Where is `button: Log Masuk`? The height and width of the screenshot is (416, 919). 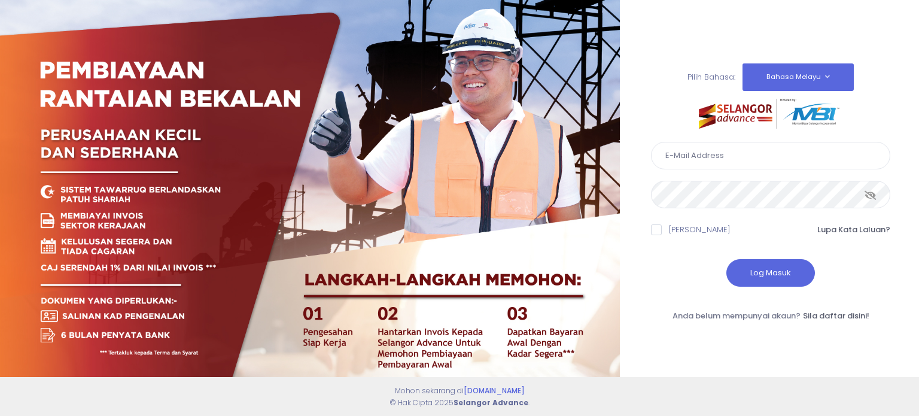
button: Log Masuk is located at coordinates (770, 273).